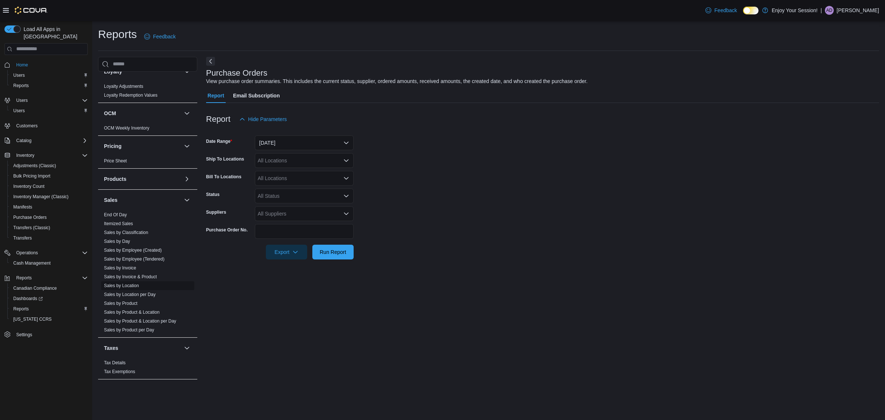  I want to click on button: Sales, so click(142, 200).